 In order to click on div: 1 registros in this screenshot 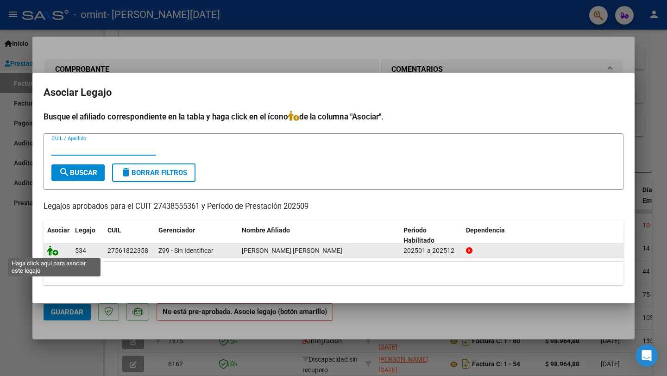, I will do `click(334, 273)`.